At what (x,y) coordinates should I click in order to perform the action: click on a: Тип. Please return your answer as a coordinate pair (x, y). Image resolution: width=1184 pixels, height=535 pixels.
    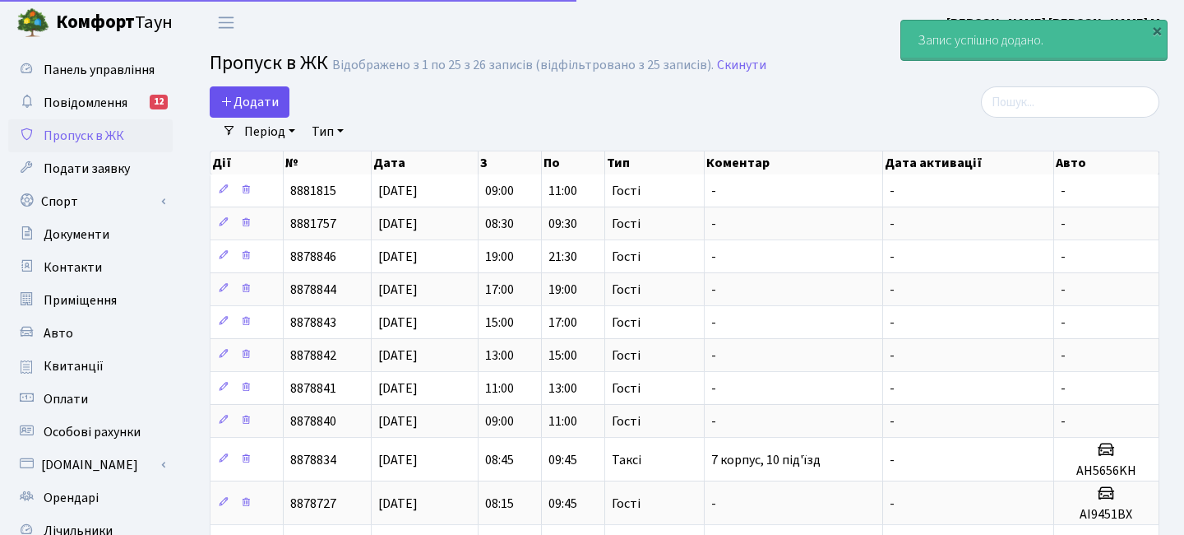
    Looking at the image, I should click on (327, 132).